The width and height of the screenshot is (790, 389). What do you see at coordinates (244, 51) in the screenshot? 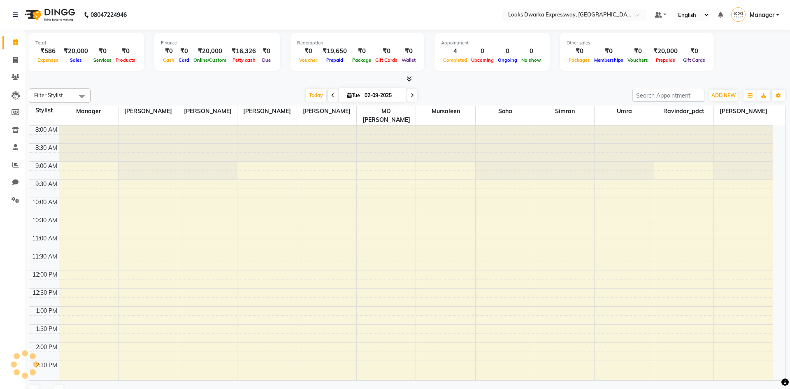
I see `div: ₹16,326` at bounding box center [244, 51].